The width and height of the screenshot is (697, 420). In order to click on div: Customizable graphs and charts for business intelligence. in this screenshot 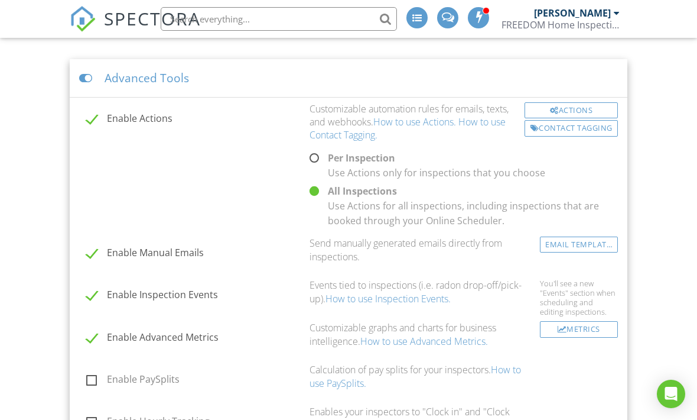, I will do `click(418, 334)`.